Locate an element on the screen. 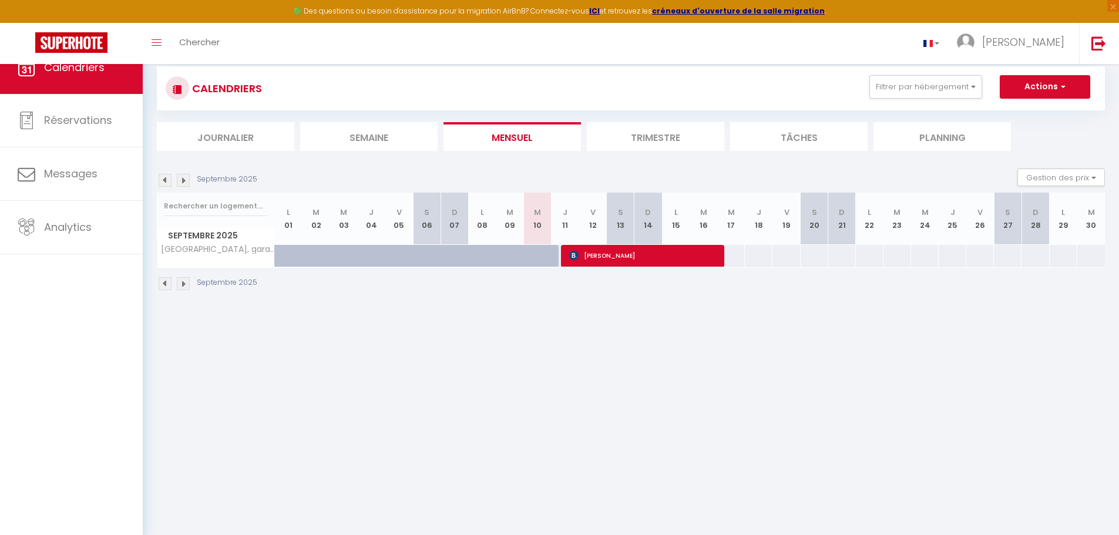 Image resolution: width=1119 pixels, height=535 pixels. input: Rechercher un logement... is located at coordinates (216, 206).